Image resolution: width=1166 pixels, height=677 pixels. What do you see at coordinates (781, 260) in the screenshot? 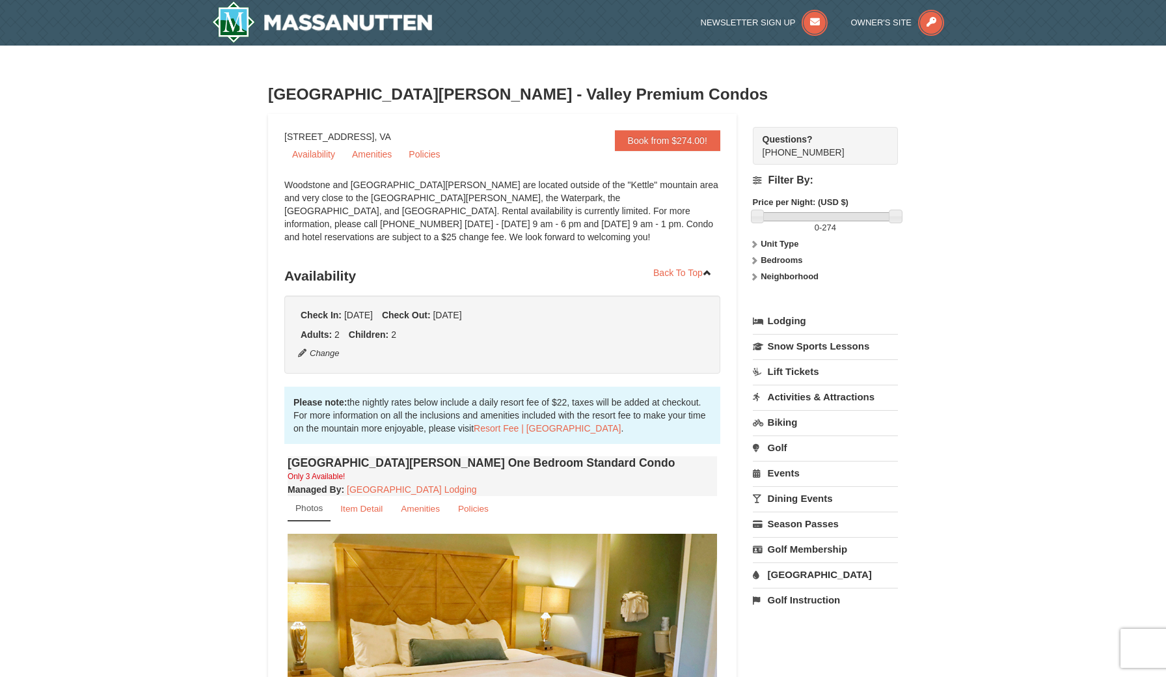
I see `strong: Bedrooms` at bounding box center [781, 260].